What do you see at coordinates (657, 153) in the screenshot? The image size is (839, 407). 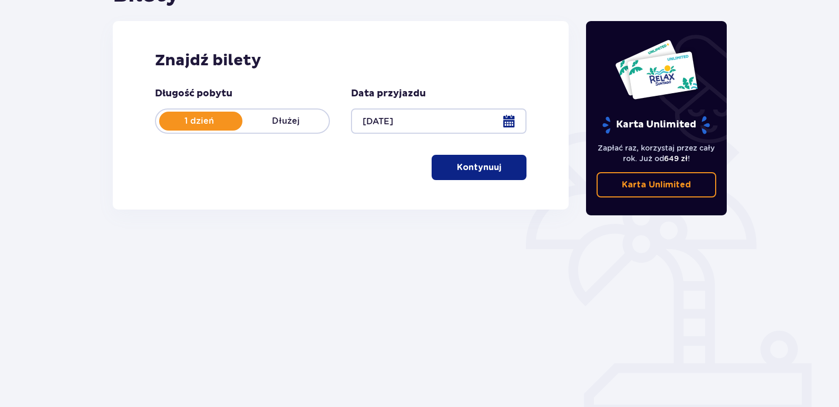 I see `p: Zapłać raz, korzystaj przez cały rok. Już od !` at bounding box center [657, 153].